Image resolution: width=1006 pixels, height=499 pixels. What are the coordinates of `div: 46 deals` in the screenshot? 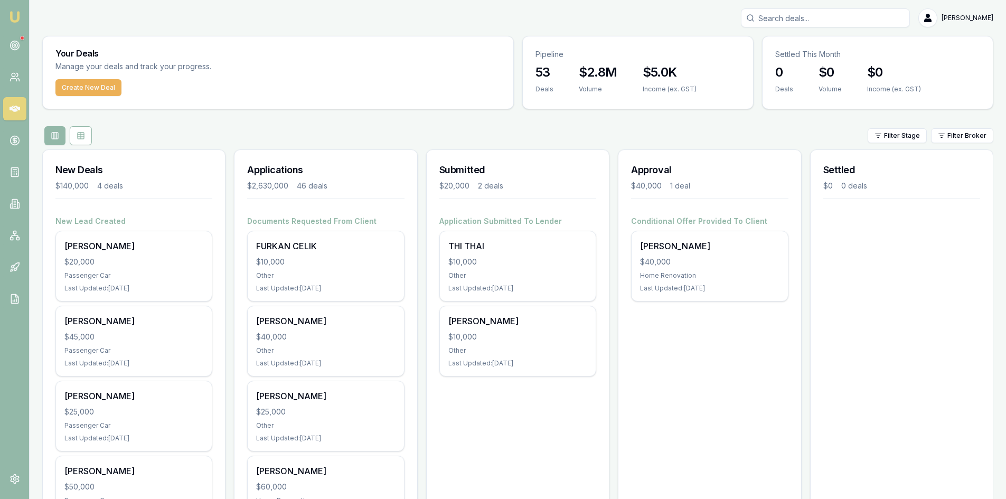 It's located at (312, 186).